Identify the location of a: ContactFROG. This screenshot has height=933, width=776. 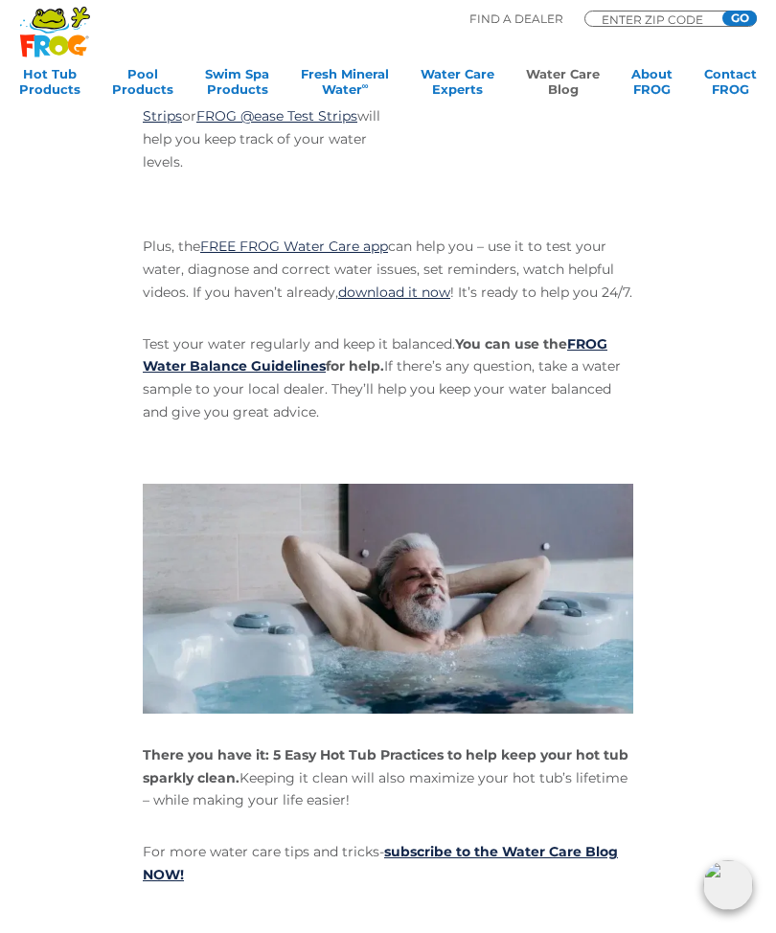
(730, 85).